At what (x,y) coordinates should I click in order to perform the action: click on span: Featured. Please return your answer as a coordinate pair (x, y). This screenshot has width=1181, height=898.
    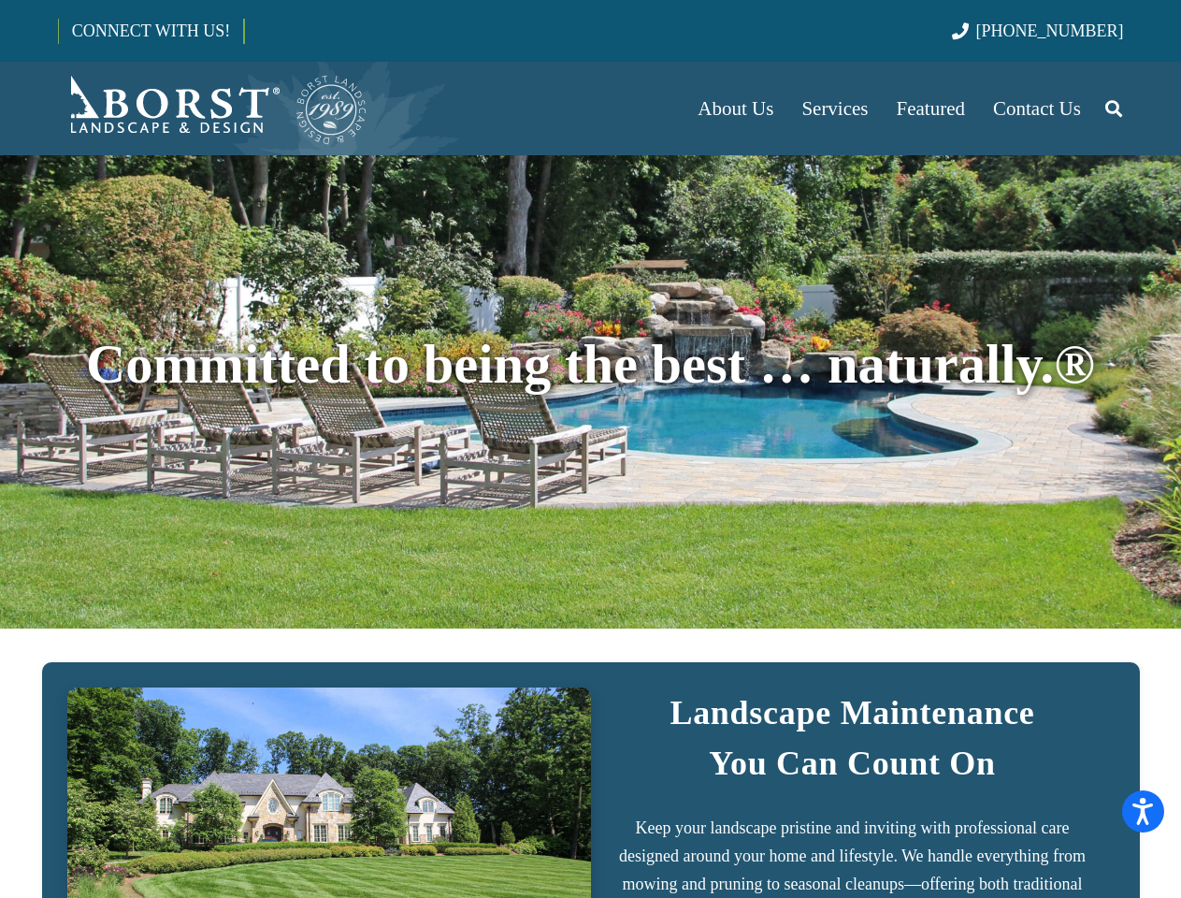
    Looking at the image, I should click on (930, 108).